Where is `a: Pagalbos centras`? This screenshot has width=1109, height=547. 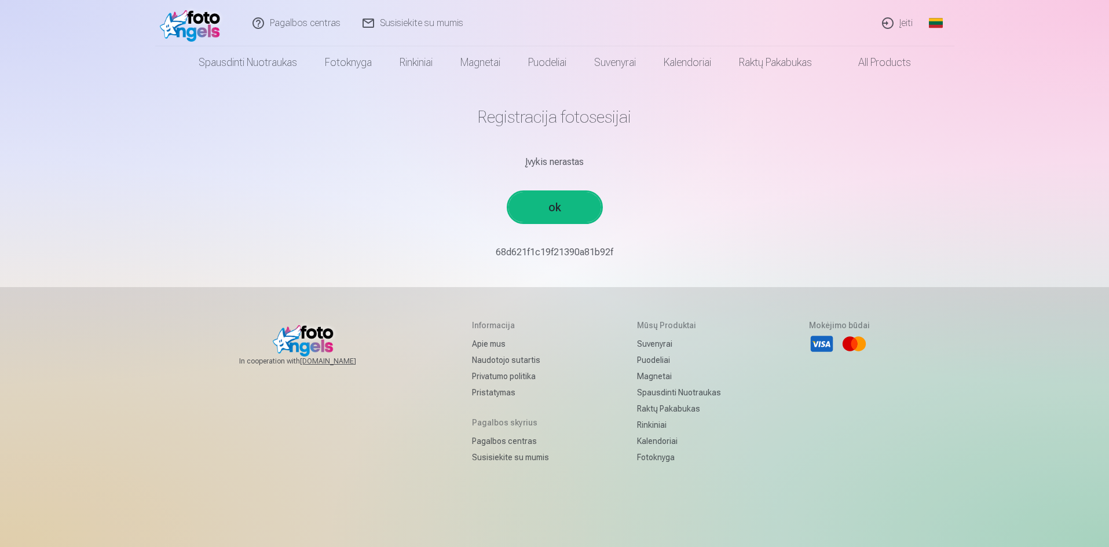
a: Pagalbos centras is located at coordinates (510, 441).